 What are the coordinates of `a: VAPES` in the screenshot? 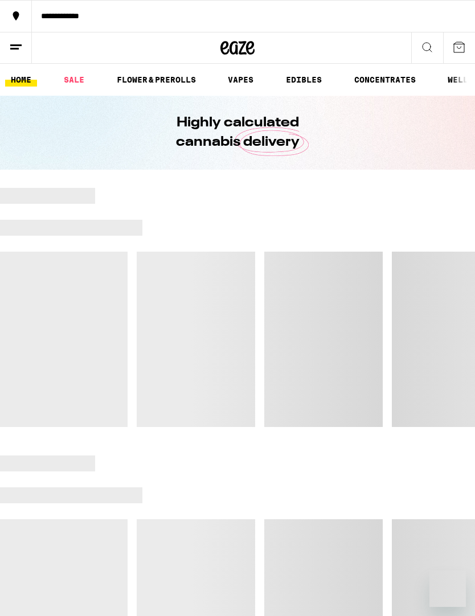 It's located at (240, 80).